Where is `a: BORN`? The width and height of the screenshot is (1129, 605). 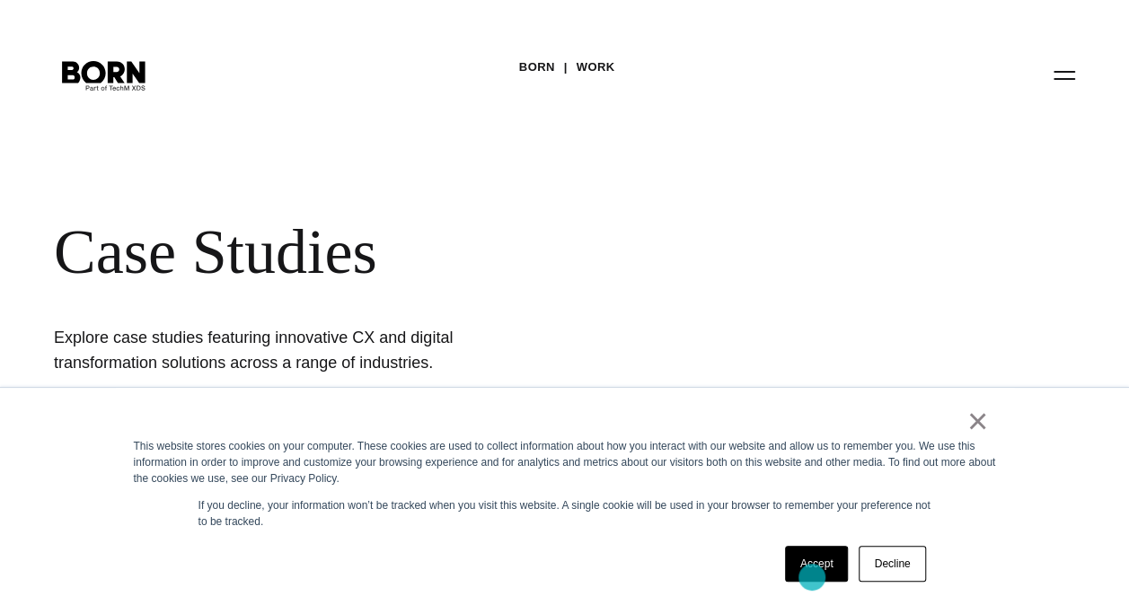
a: BORN is located at coordinates (537, 67).